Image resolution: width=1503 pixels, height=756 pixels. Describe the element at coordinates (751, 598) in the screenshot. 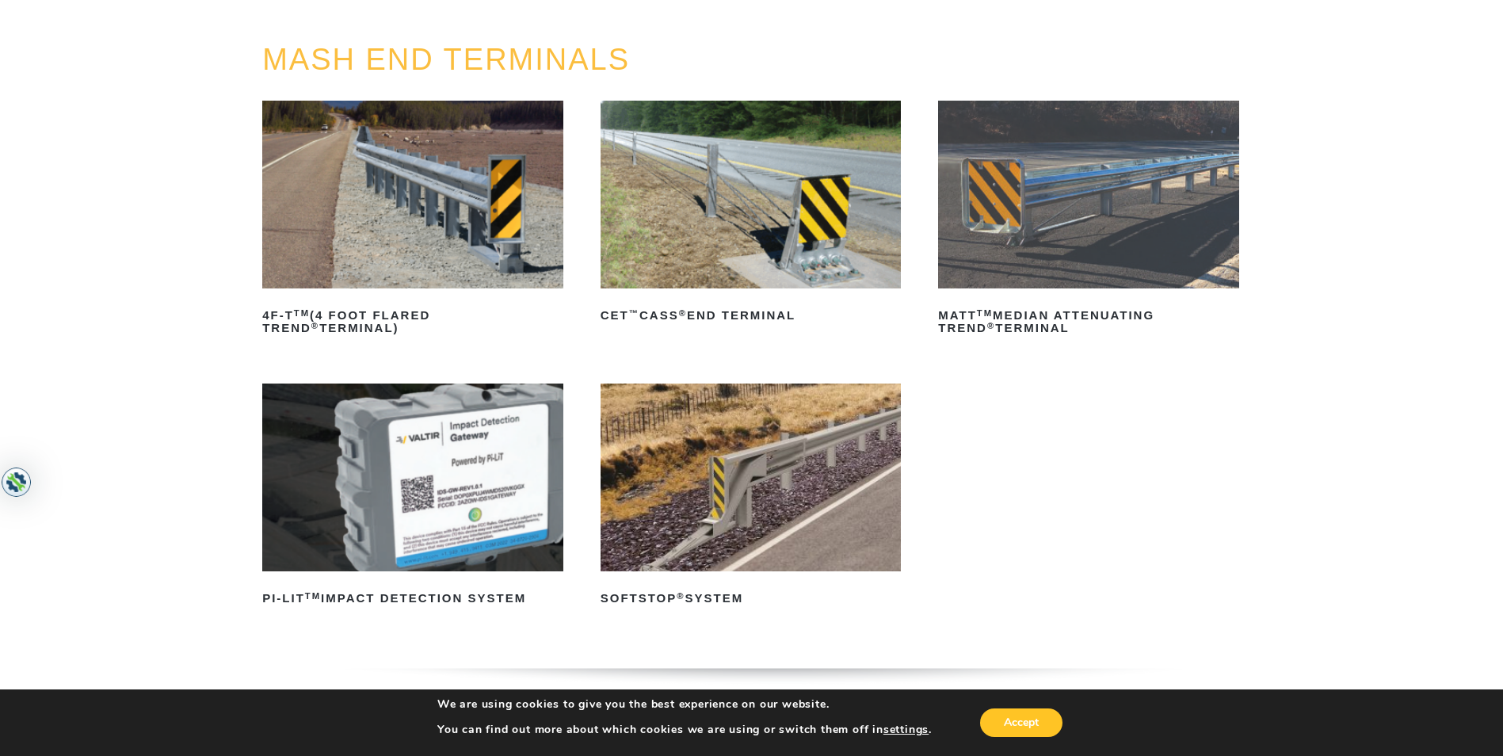

I see `h2: SoftStop System` at that location.